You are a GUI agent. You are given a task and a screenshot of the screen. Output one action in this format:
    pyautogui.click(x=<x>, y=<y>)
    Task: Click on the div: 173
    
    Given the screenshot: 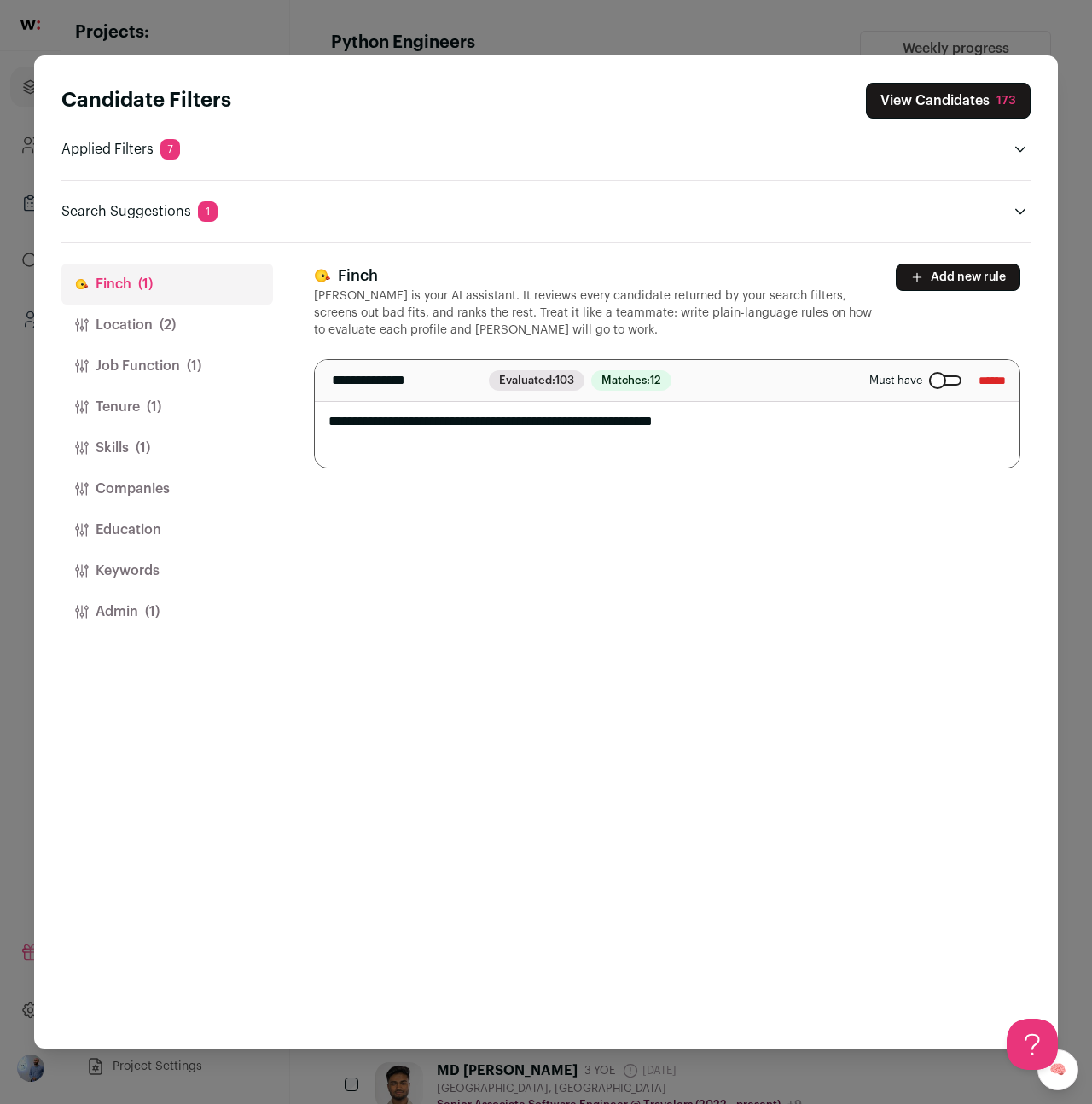 What is the action you would take?
    pyautogui.click(x=1007, y=101)
    